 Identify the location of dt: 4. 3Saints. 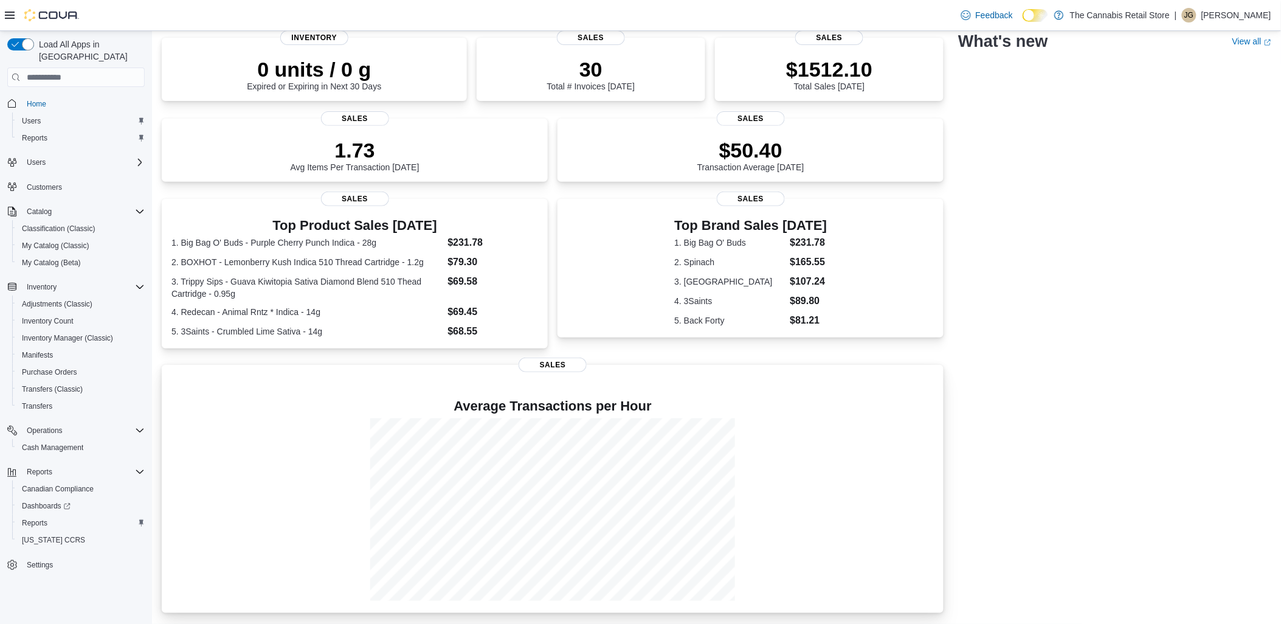
(730, 301).